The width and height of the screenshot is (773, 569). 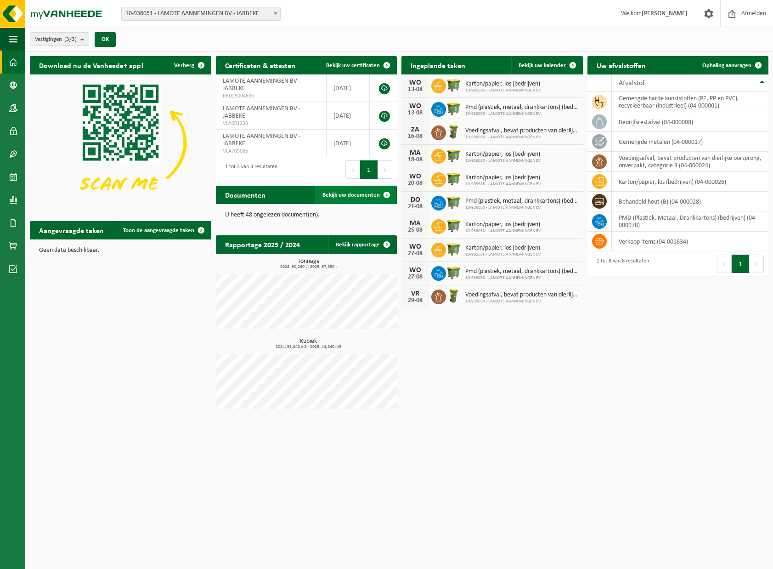 I want to click on a: Ophaling aanvragen, so click(x=732, y=65).